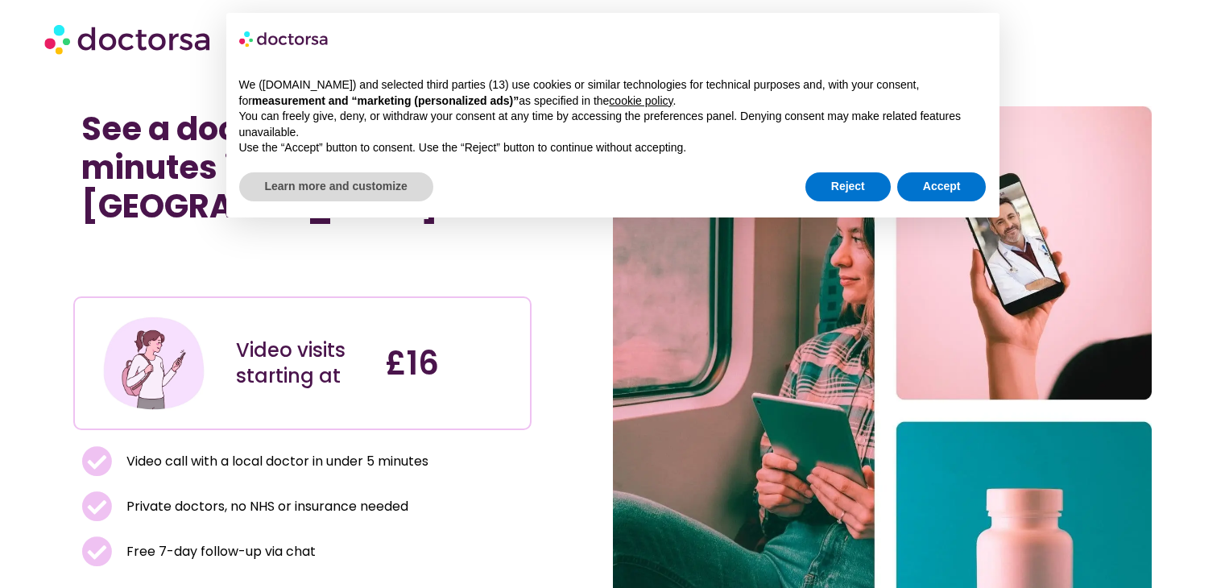  What do you see at coordinates (613, 148) in the screenshot?
I see `p: Use the “Accept” button to consent. Use the “Reject” button to continue without accepting.` at bounding box center [613, 148].